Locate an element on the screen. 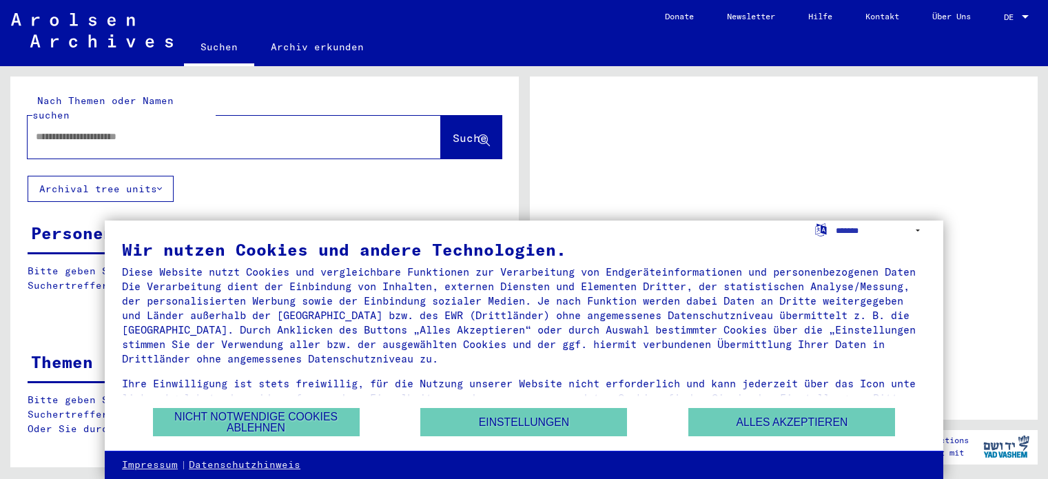 The image size is (1048, 479). button: Suche is located at coordinates (471, 137).